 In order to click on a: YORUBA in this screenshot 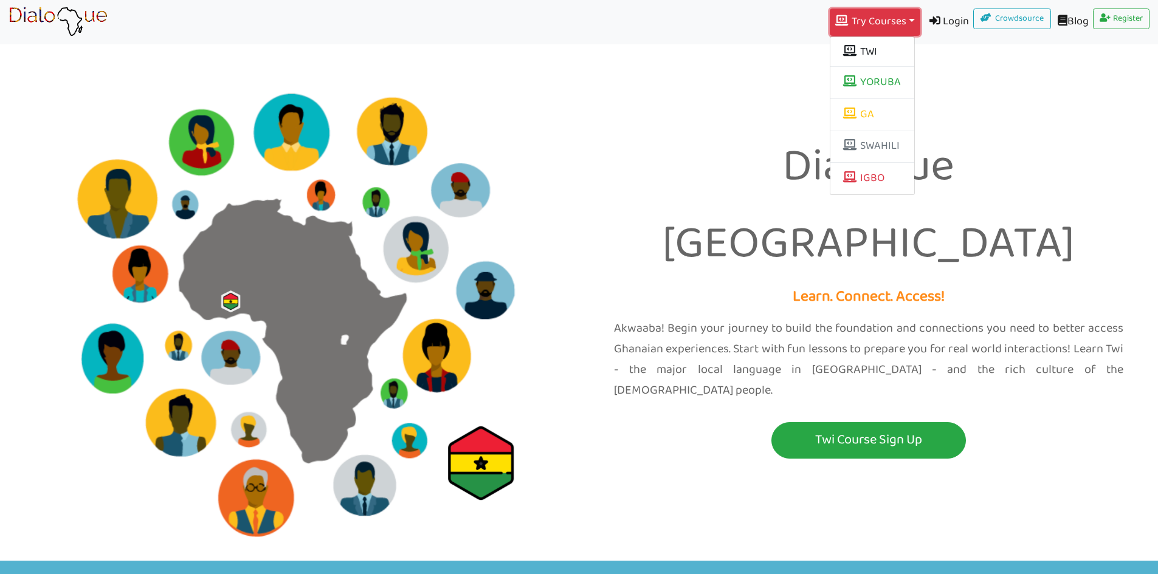, I will do `click(872, 83)`.